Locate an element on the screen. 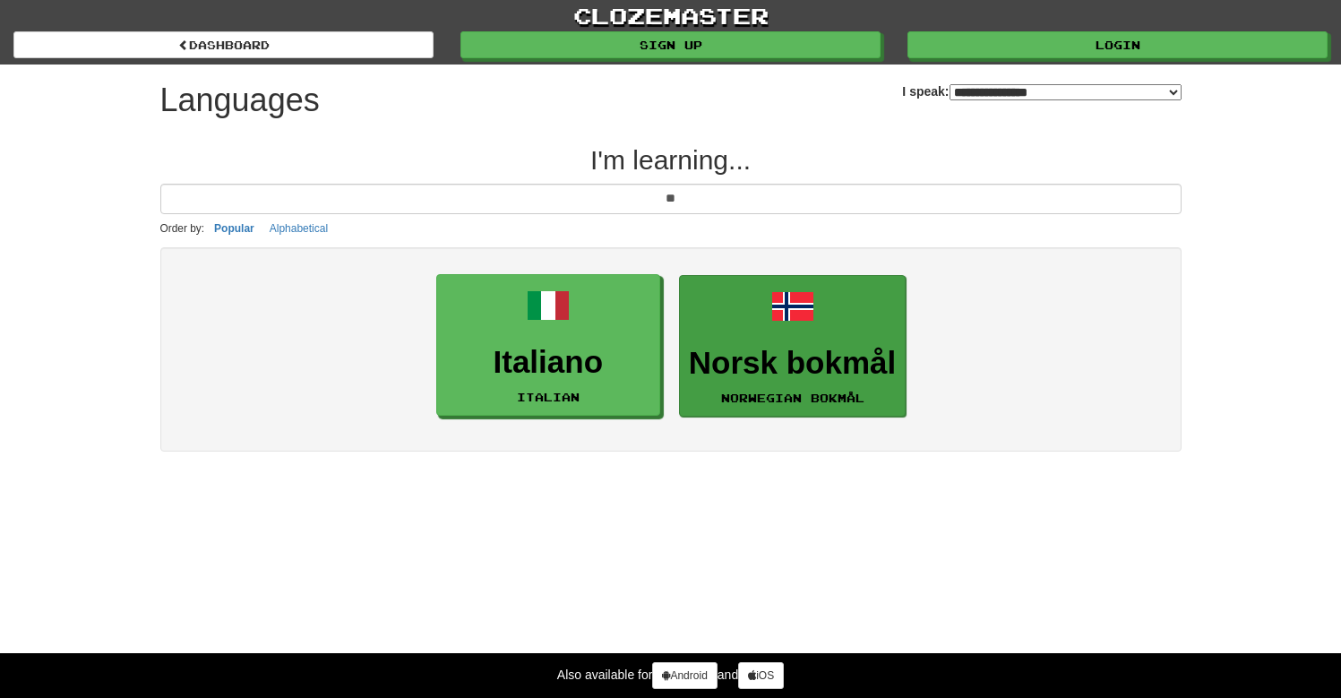 This screenshot has width=1341, height=698. a: Norsk bokmålNorwegian Bokmål is located at coordinates (792, 346).